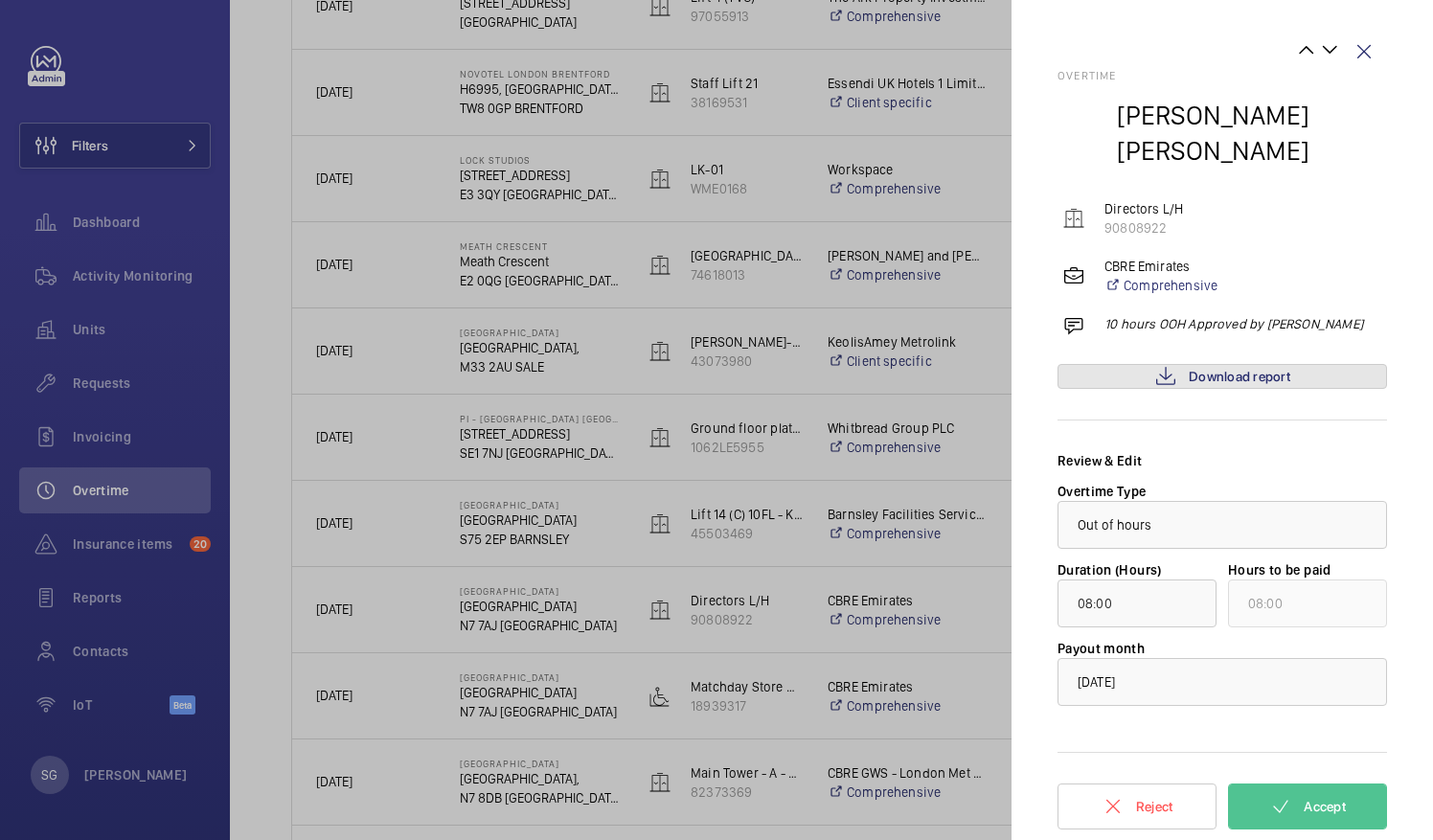  What do you see at coordinates (1138, 806) in the screenshot?
I see `button: Reject` at bounding box center [1138, 806].